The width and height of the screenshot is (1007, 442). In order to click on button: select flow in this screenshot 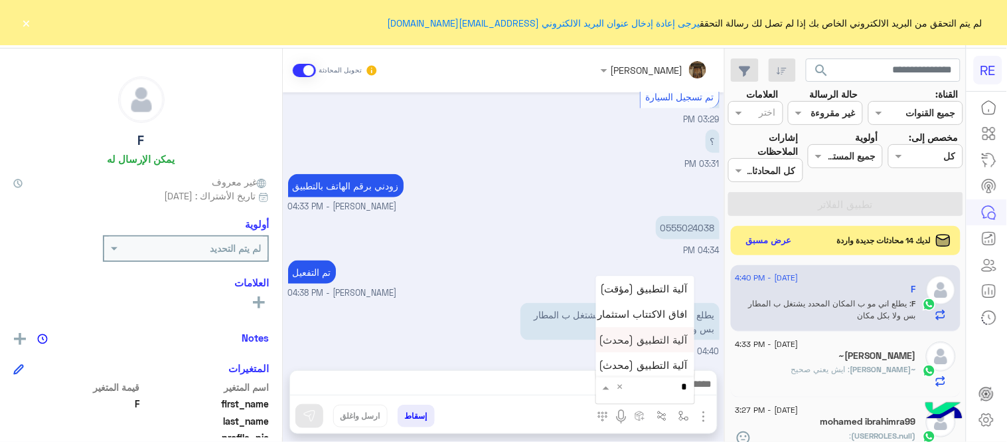, I will do `click(684, 415)`.